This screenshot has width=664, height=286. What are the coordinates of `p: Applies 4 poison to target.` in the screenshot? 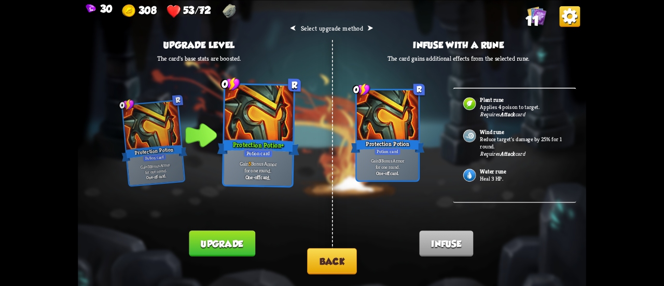 It's located at (523, 107).